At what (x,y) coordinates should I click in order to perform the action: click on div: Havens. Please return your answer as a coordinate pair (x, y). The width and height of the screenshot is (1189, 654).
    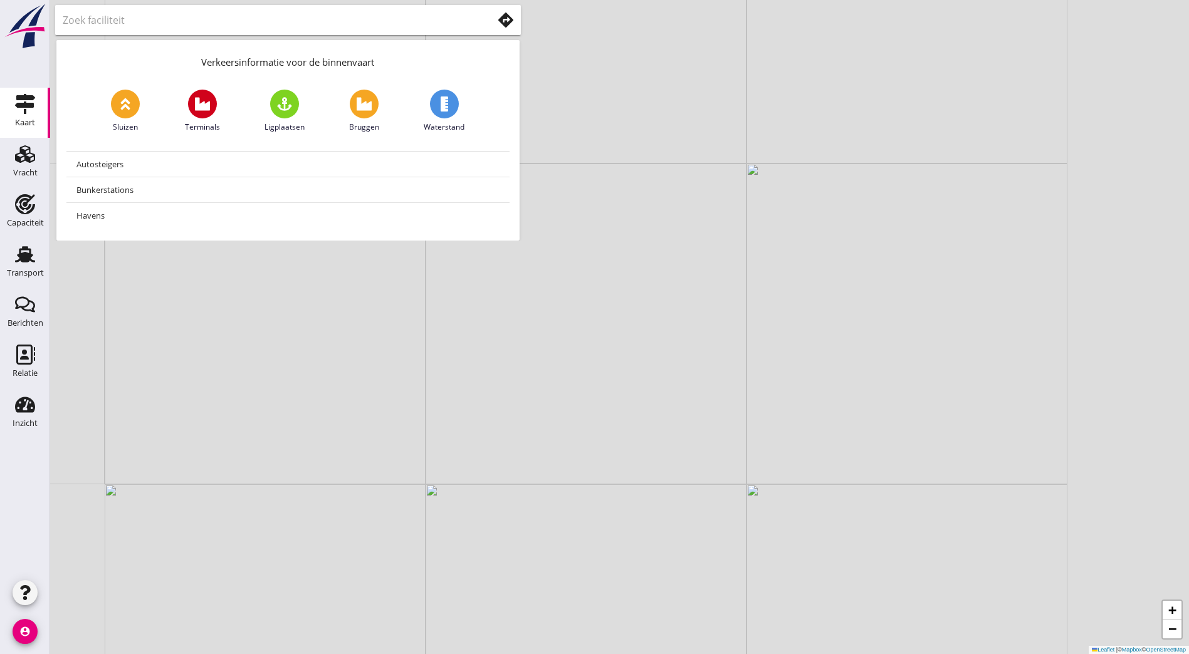
    Looking at the image, I should click on (288, 216).